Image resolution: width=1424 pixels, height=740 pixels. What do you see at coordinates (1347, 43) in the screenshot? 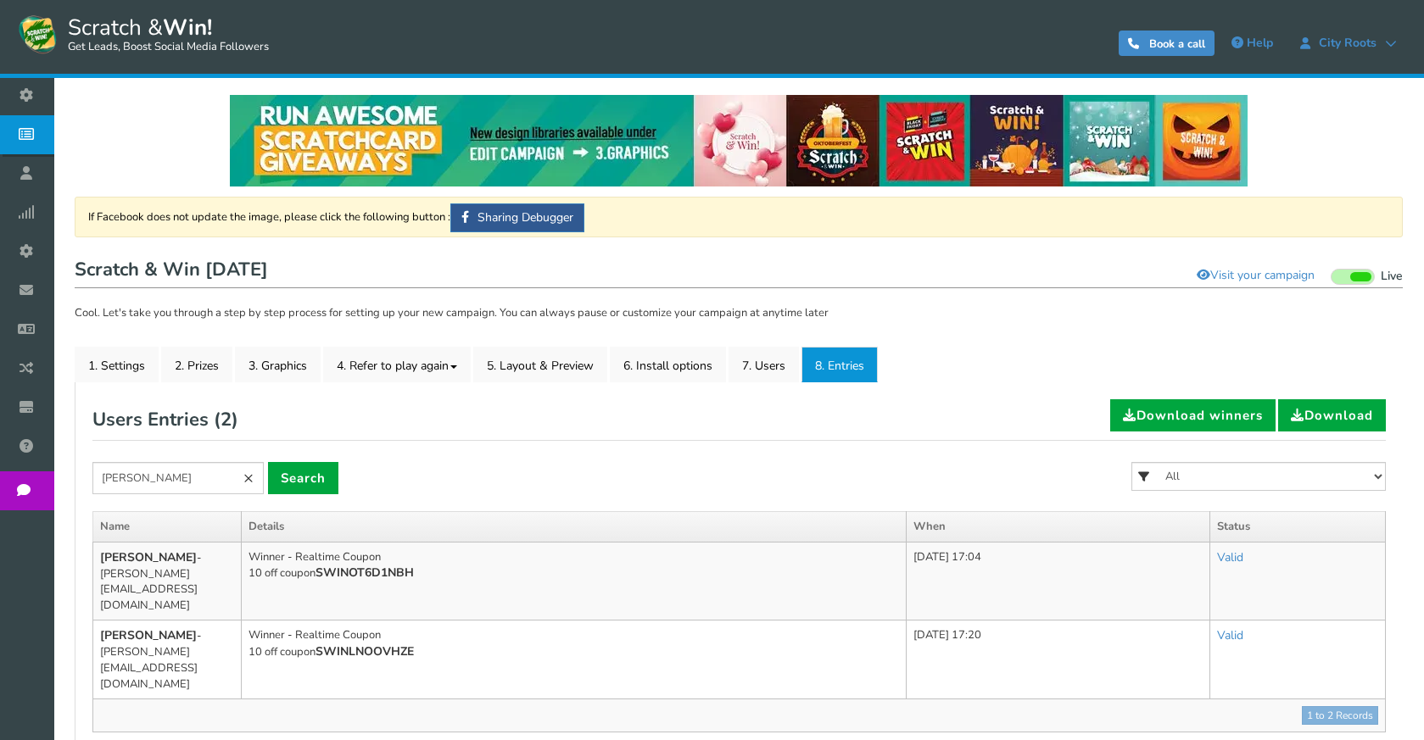
I see `span: City Roots` at bounding box center [1347, 43].